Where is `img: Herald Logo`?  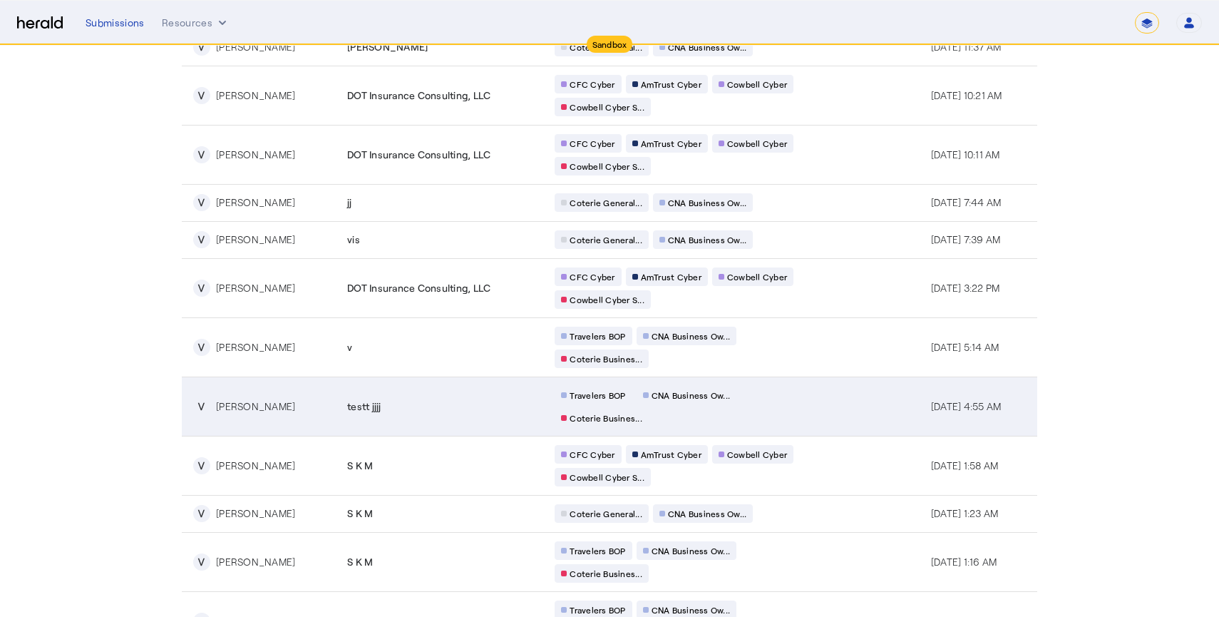
img: Herald Logo is located at coordinates (40, 23).